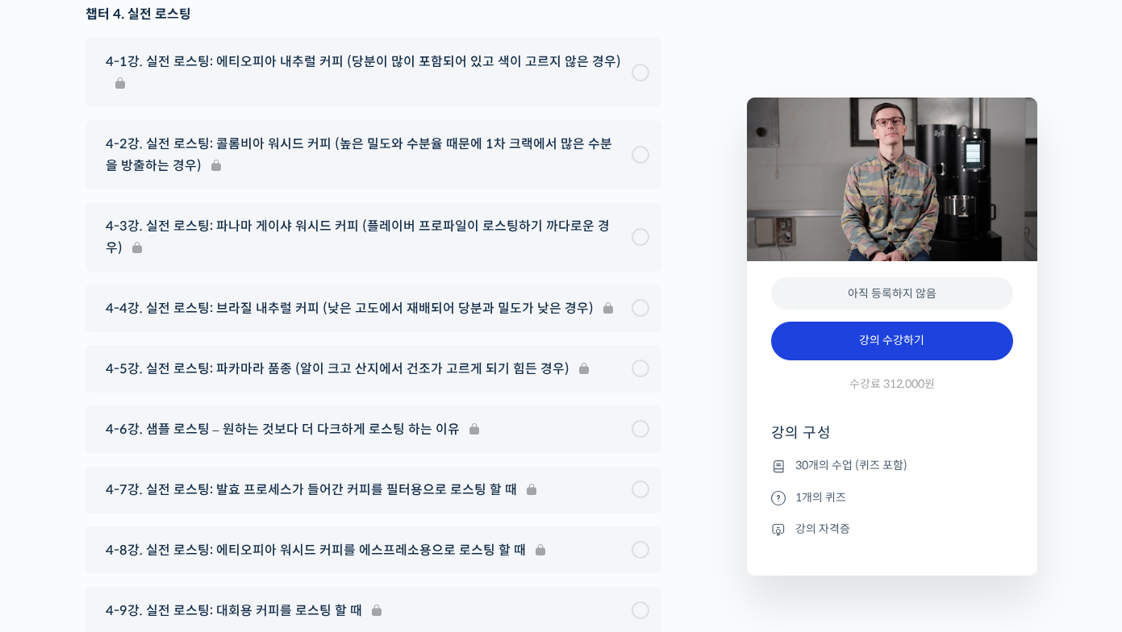 This screenshot has width=1122, height=632. I want to click on a: 홈, so click(56, 519).